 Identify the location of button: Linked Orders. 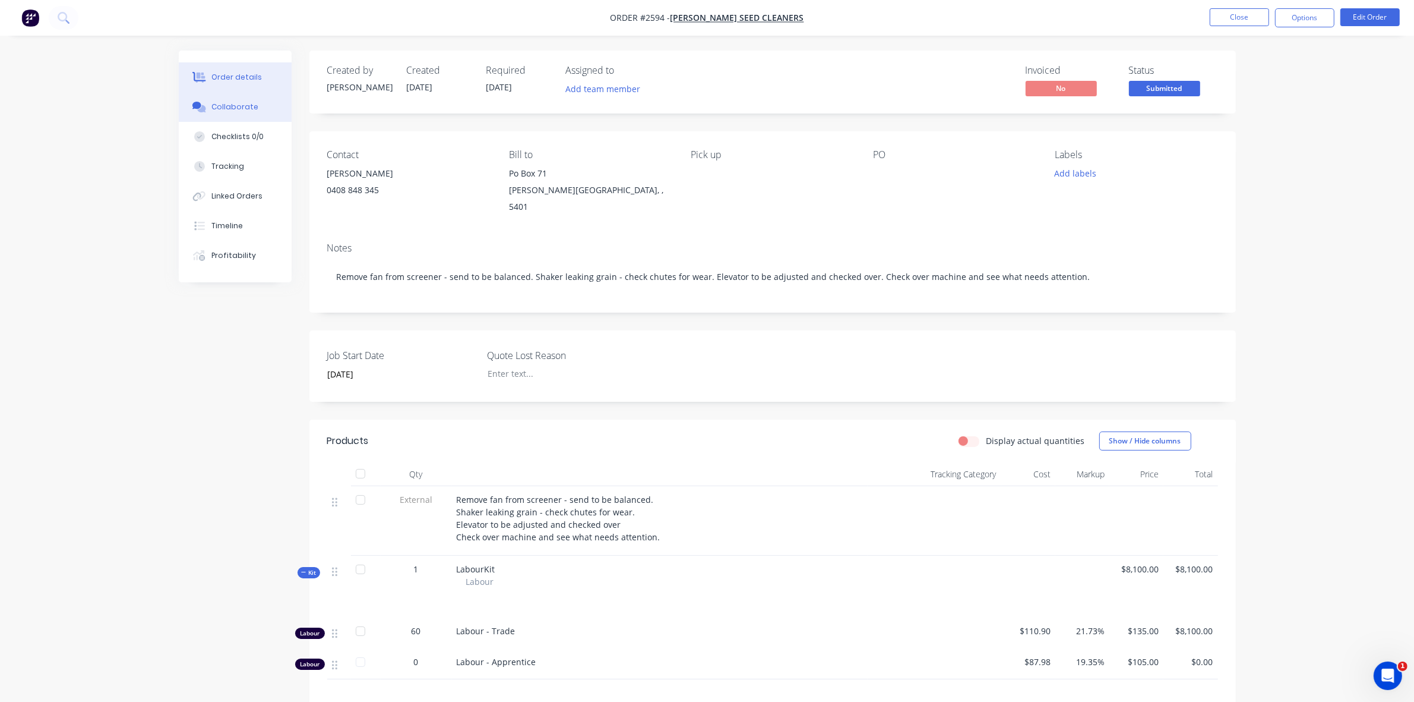
(235, 196).